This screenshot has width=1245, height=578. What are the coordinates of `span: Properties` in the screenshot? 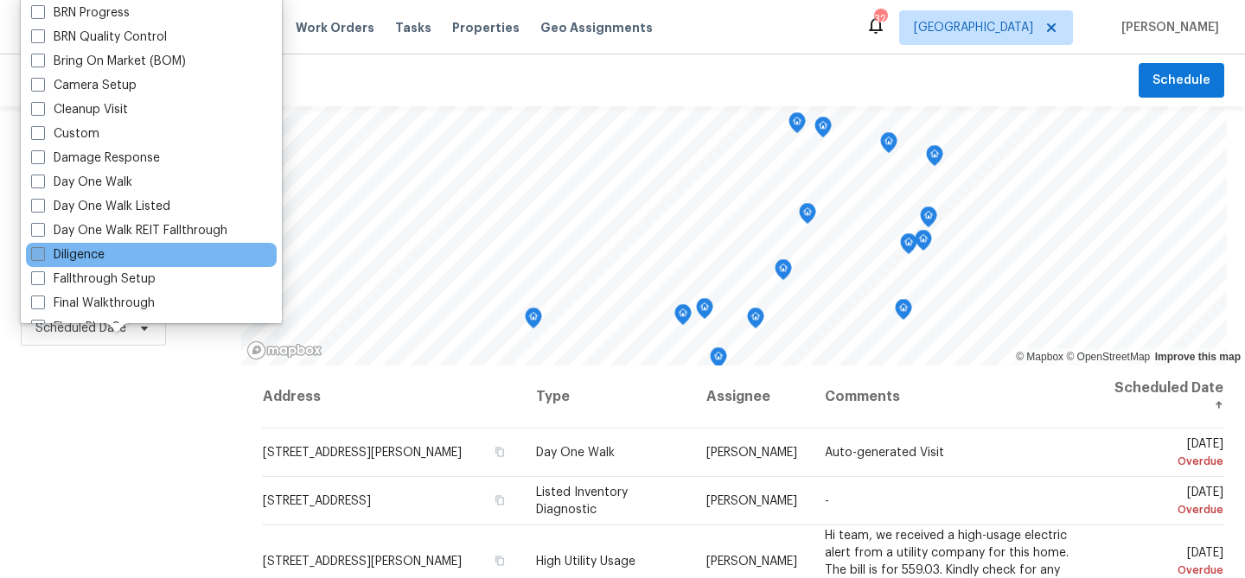 It's located at (486, 28).